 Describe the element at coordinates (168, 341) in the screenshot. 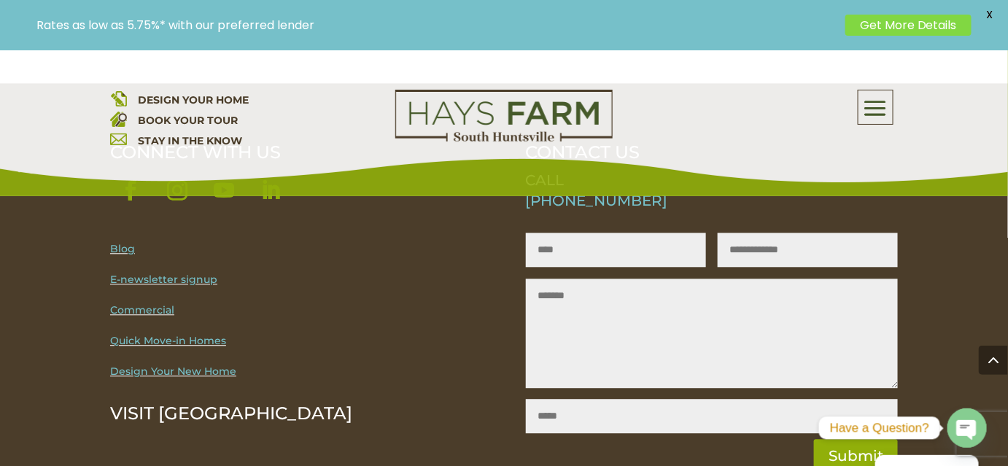

I see `a: Quick Move-in Homes` at that location.